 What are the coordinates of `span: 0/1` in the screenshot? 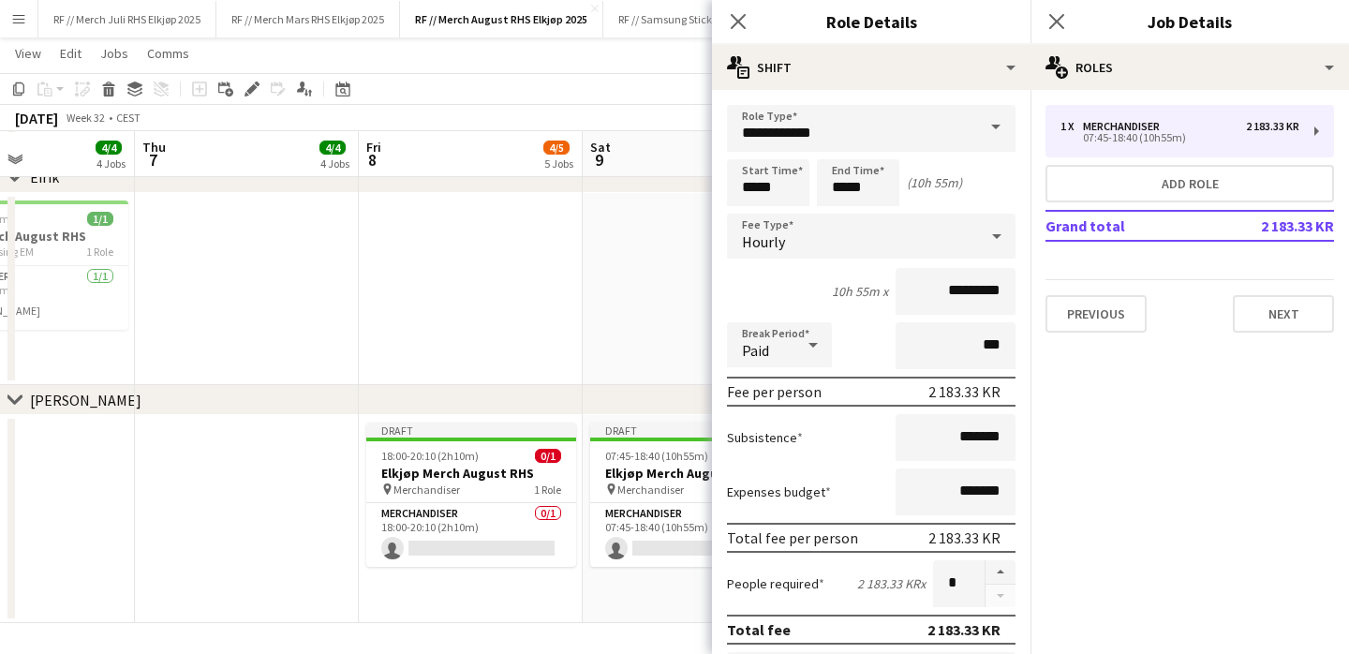 It's located at (548, 455).